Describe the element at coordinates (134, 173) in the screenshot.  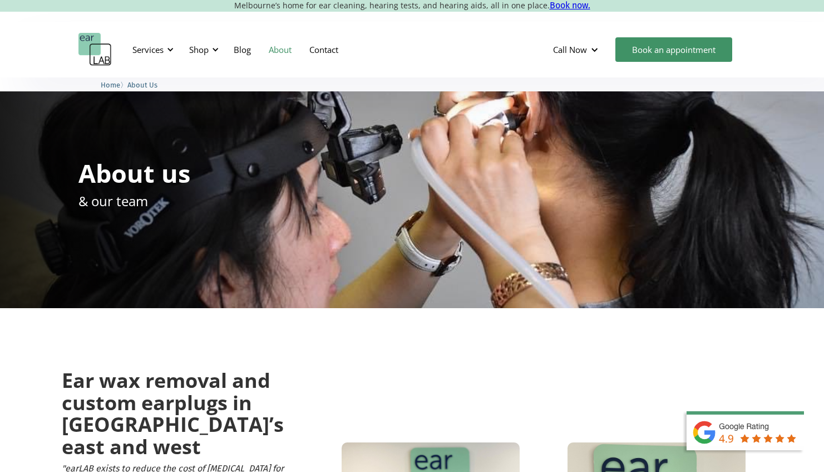
I see `h1: About us` at that location.